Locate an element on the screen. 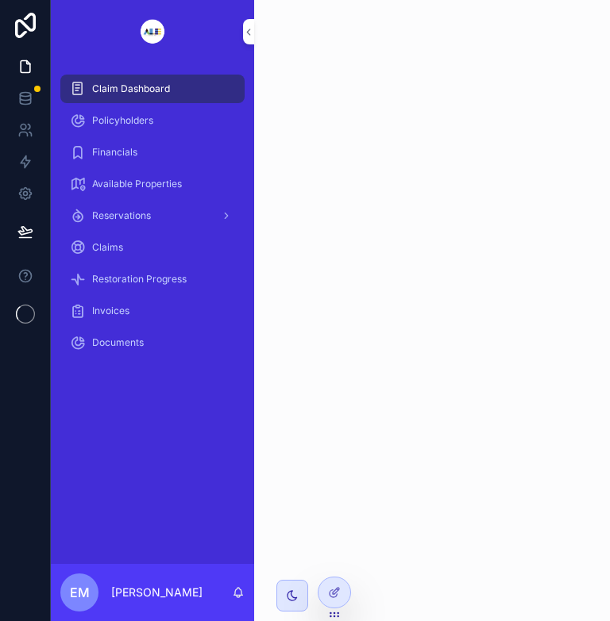  a: Documents is located at coordinates (152, 343).